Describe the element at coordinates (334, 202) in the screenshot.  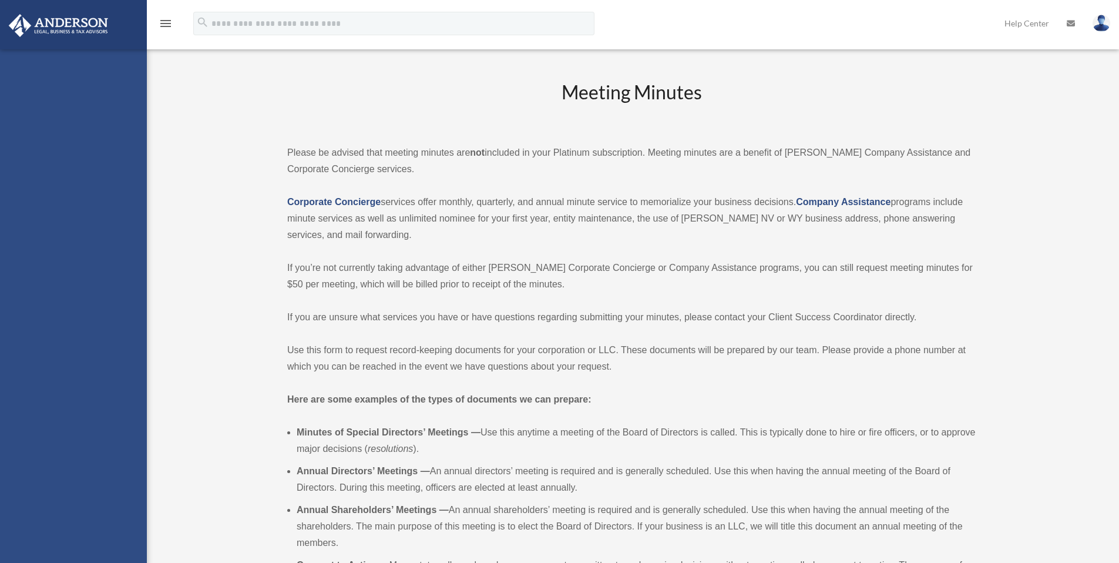
I see `strong: Corporate Concierge` at that location.